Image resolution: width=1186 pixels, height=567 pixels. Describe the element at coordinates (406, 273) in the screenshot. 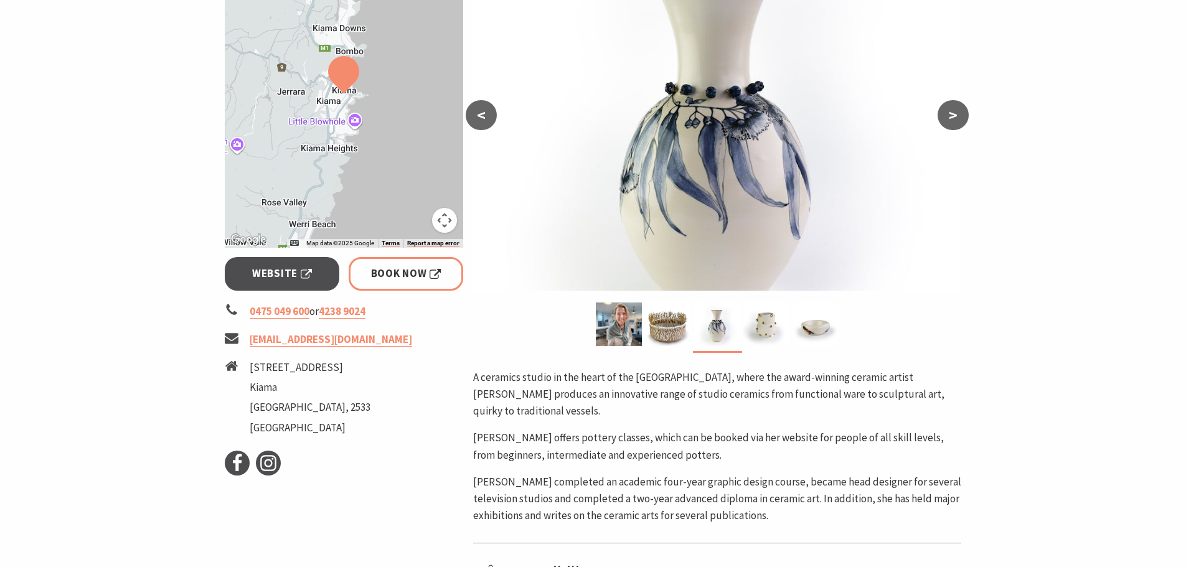

I see `a: Book Now` at that location.